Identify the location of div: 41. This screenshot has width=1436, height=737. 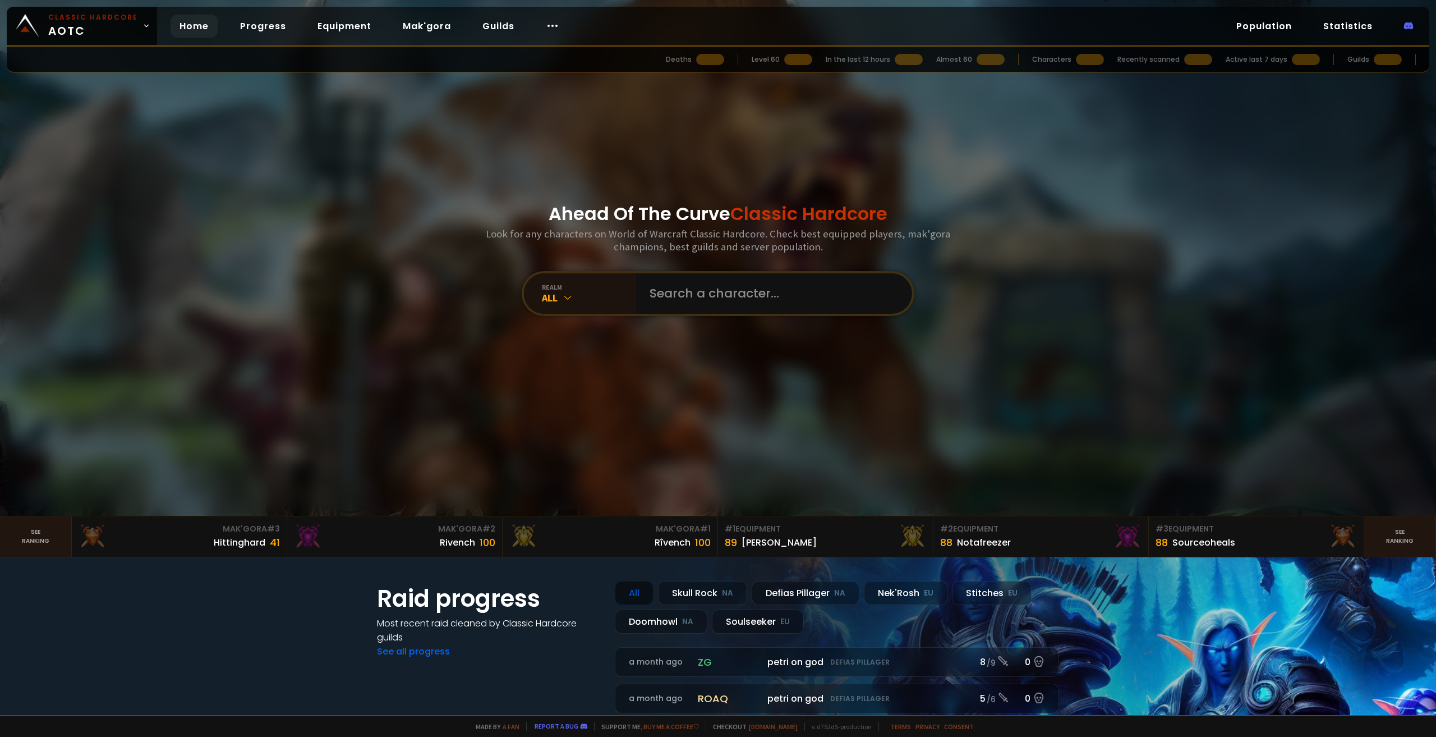
(275, 542).